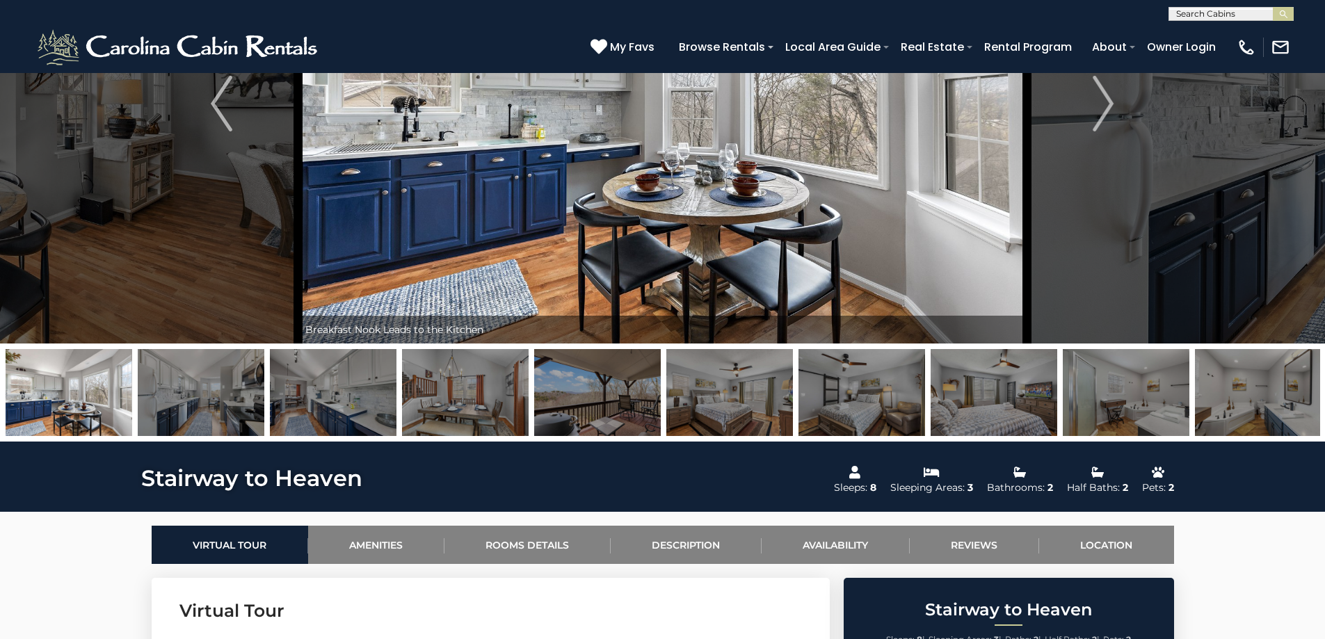 Image resolution: width=1325 pixels, height=639 pixels. Describe the element at coordinates (527, 545) in the screenshot. I see `a: Rooms Details` at that location.